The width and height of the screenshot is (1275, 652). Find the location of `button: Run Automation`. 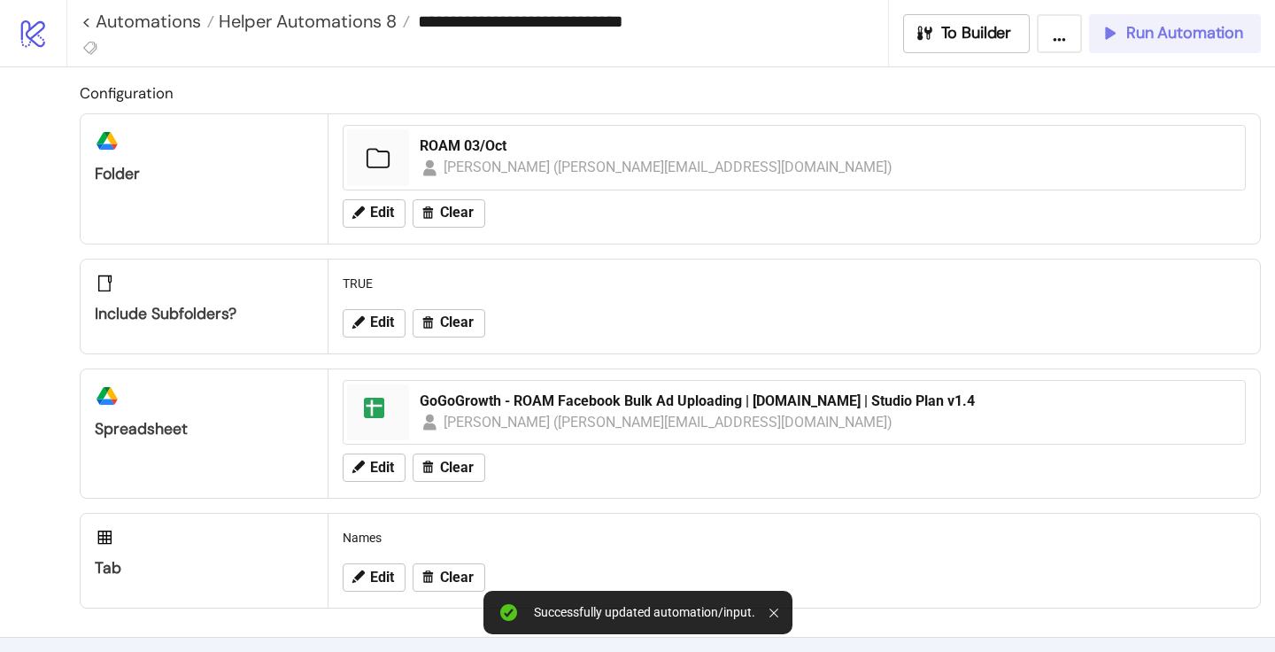

button: Run Automation is located at coordinates (1175, 34).